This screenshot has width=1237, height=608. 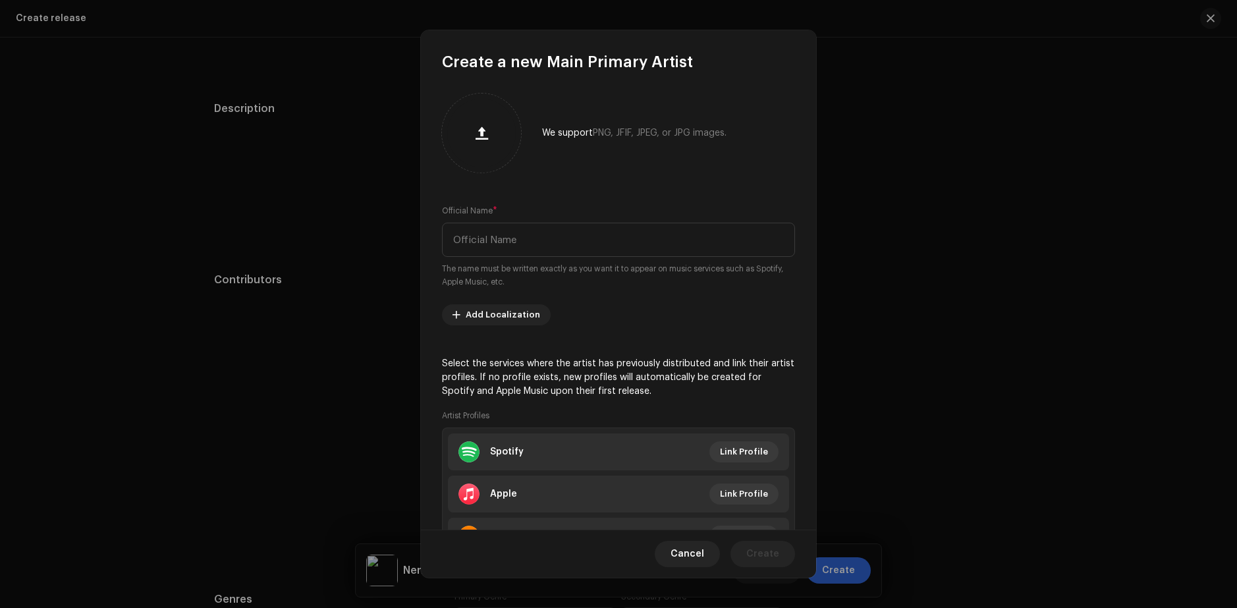 What do you see at coordinates (618, 240) in the screenshot?
I see `input: Official Name` at bounding box center [618, 240].